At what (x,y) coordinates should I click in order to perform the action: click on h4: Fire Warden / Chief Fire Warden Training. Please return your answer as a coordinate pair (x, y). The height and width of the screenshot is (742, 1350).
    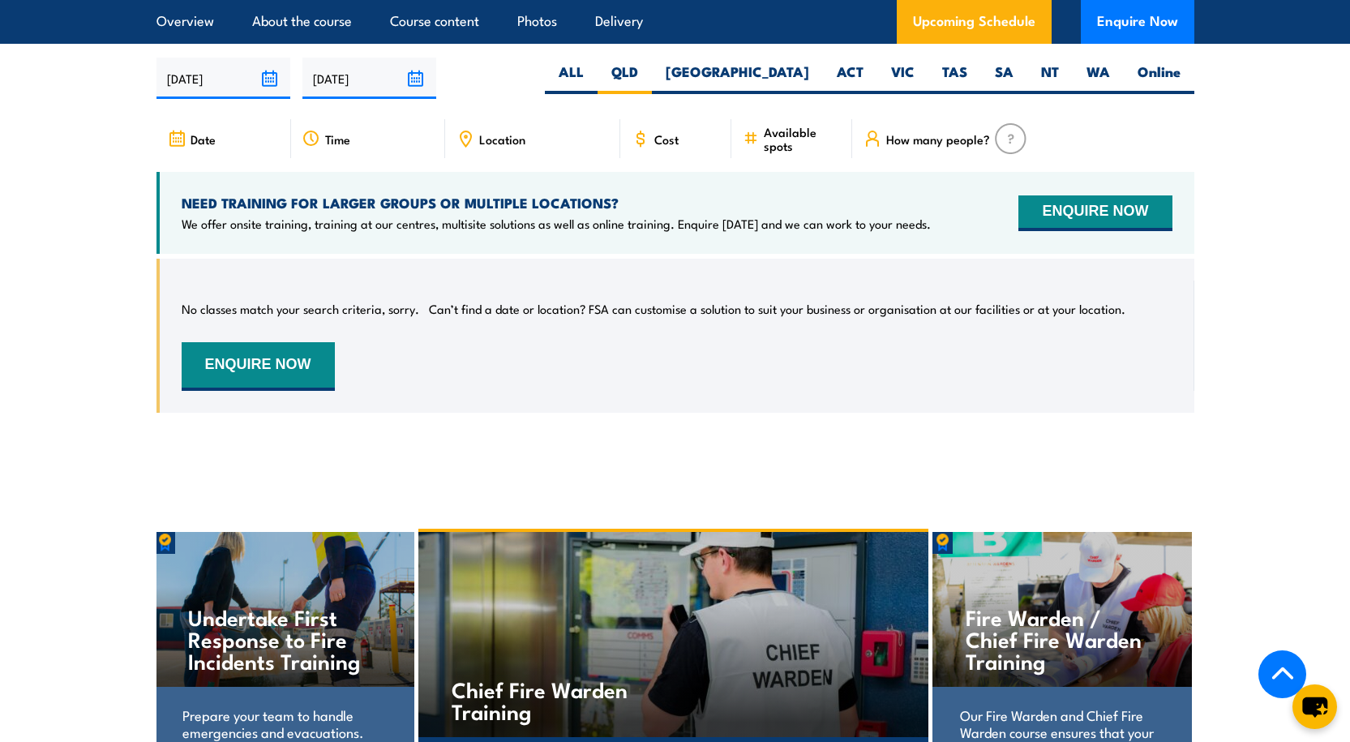
    Looking at the image, I should click on (1061, 638).